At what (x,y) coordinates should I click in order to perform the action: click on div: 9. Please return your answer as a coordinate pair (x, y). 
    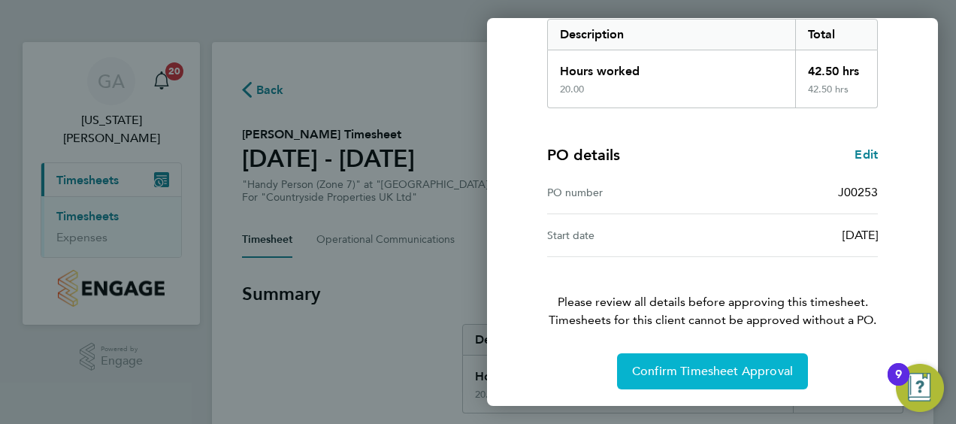
    Looking at the image, I should click on (898, 384).